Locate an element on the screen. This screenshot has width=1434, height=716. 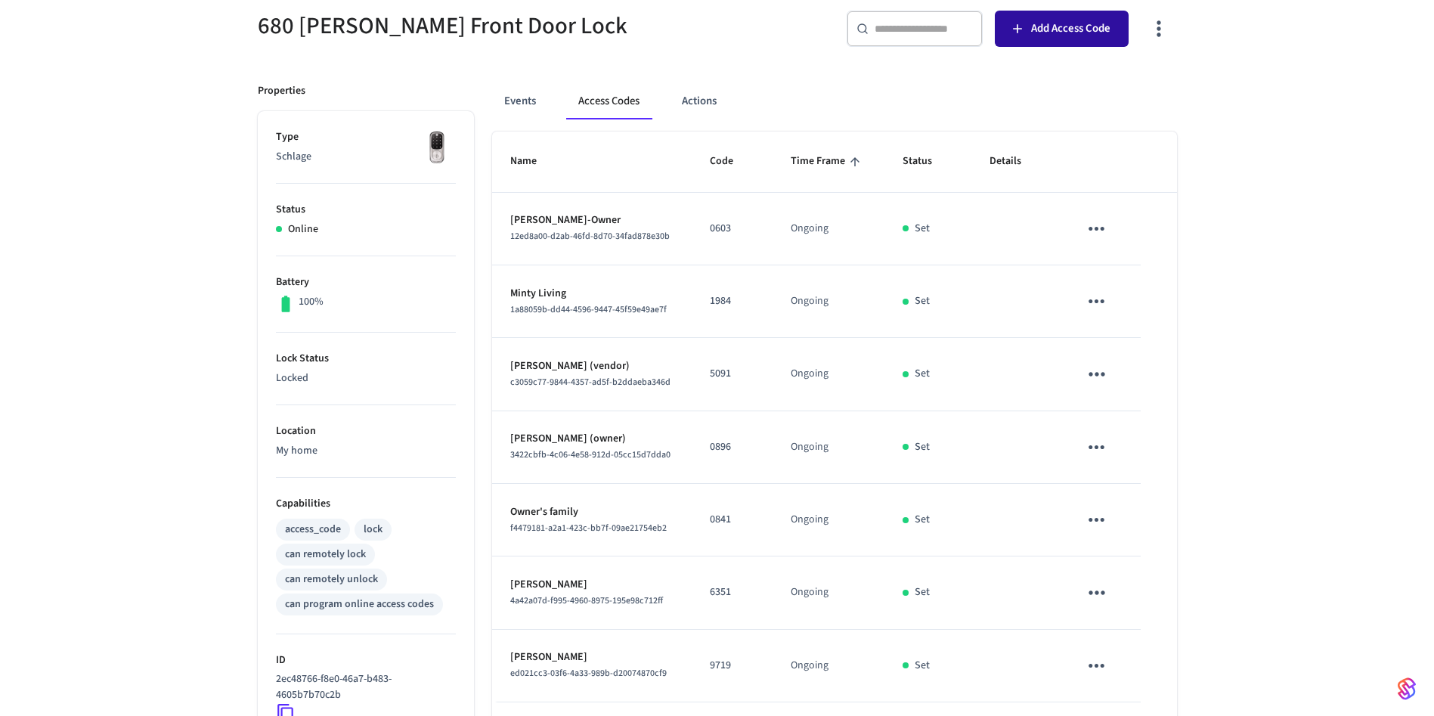
p: 6351 is located at coordinates (732, 592).